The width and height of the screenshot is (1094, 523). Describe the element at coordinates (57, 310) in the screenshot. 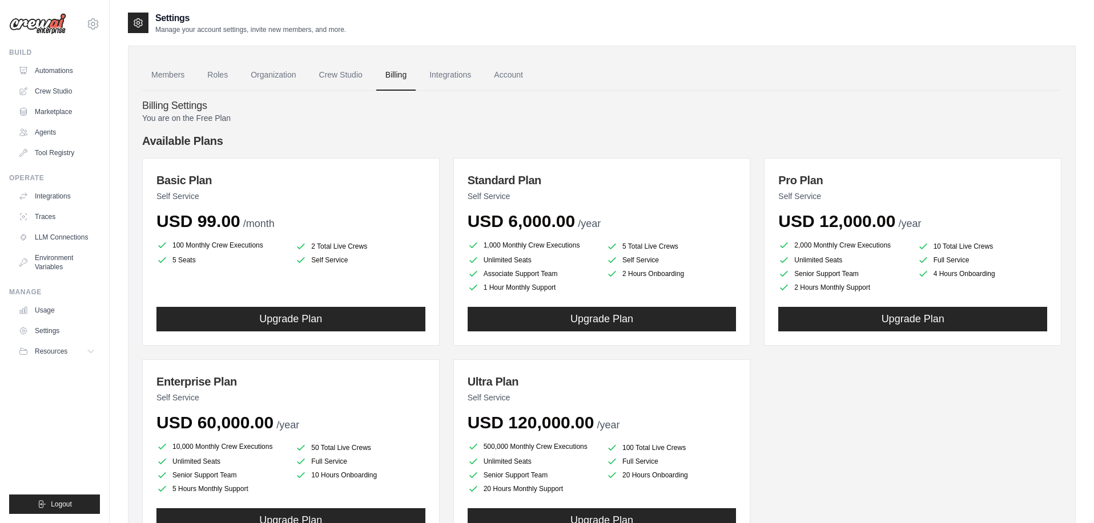

I see `a: Usage` at that location.